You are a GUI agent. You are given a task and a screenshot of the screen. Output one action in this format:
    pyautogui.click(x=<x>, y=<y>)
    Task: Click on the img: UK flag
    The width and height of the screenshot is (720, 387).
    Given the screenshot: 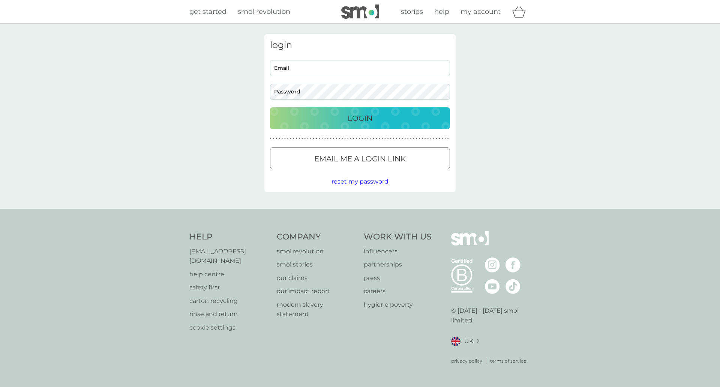 What is the action you would take?
    pyautogui.click(x=456, y=341)
    